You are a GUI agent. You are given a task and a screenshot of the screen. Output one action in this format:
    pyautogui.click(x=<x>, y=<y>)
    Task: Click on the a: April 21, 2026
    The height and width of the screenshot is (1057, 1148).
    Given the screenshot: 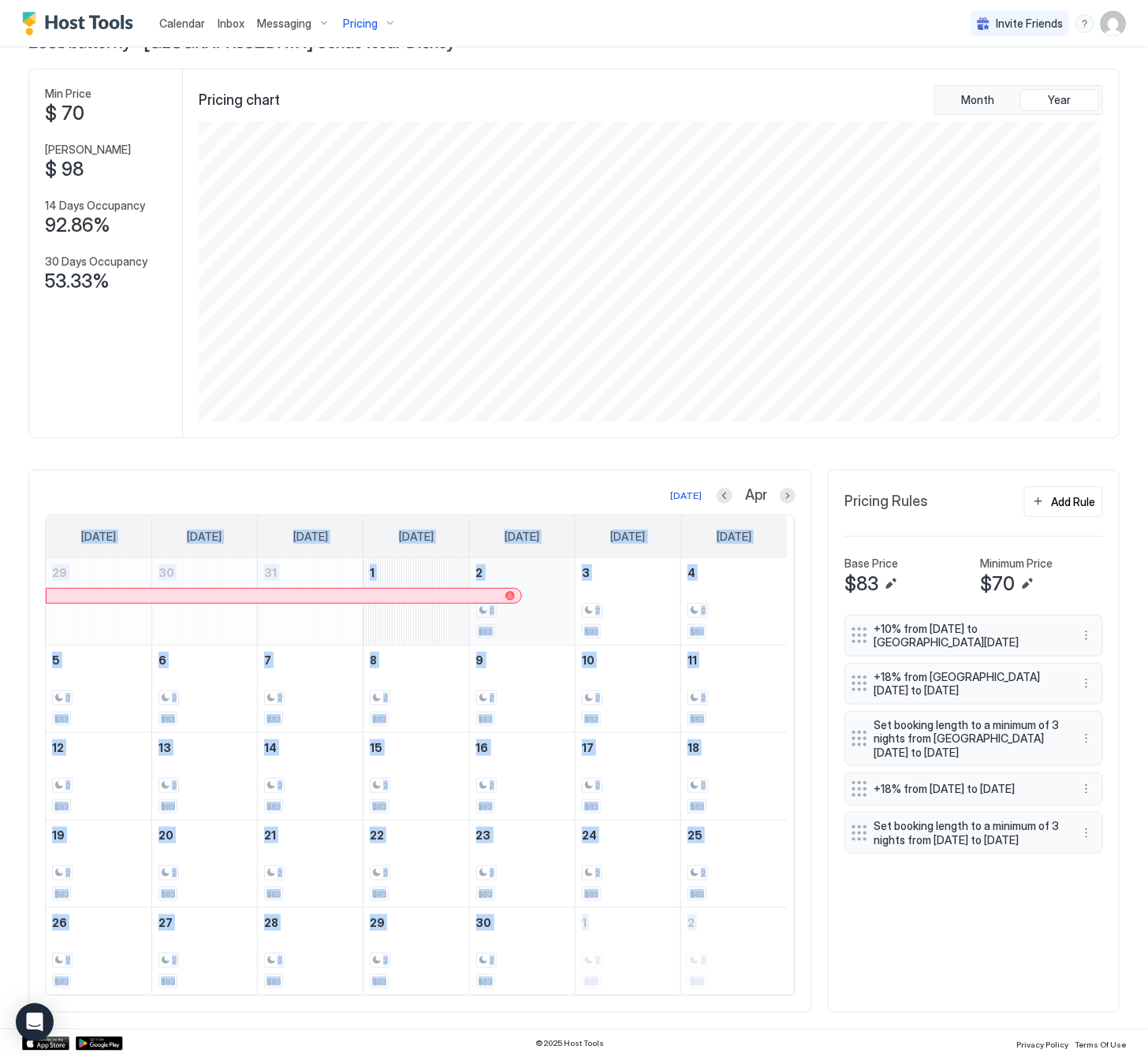 What is the action you would take?
    pyautogui.click(x=309, y=835)
    